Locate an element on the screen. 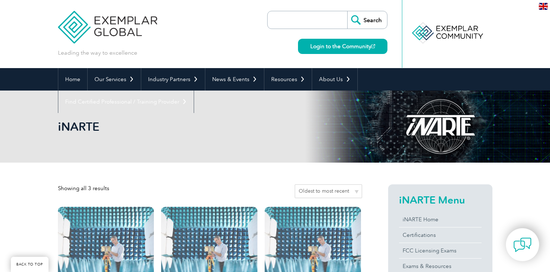 Image resolution: width=550 pixels, height=272 pixels. a: iNARTE Home is located at coordinates (440, 219).